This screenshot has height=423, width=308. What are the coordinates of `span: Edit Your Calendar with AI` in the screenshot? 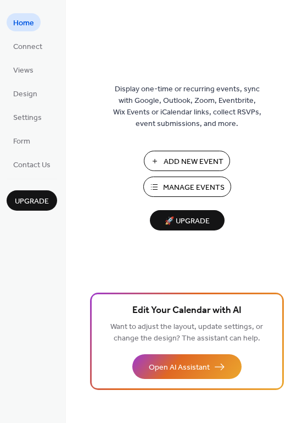 It's located at (187, 311).